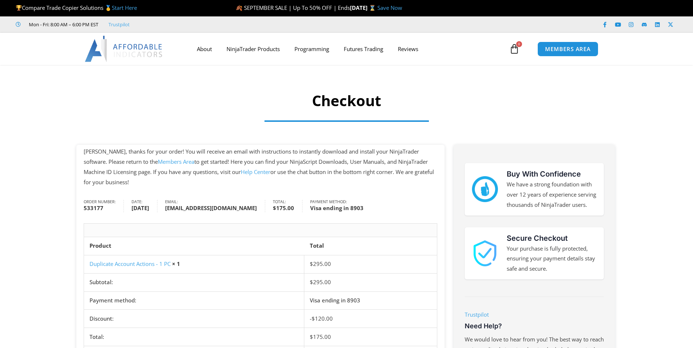  Describe the element at coordinates (194, 301) in the screenshot. I see `th: Payment method:` at that location.